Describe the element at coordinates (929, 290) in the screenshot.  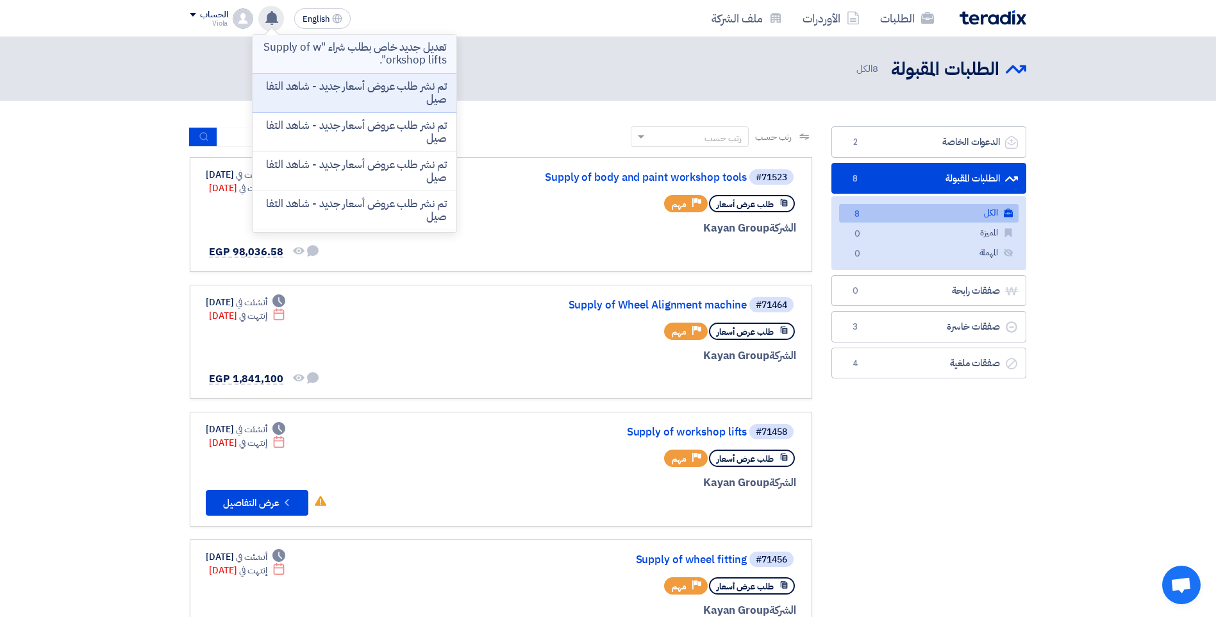
I see `a: صفقات رابحة0` at that location.